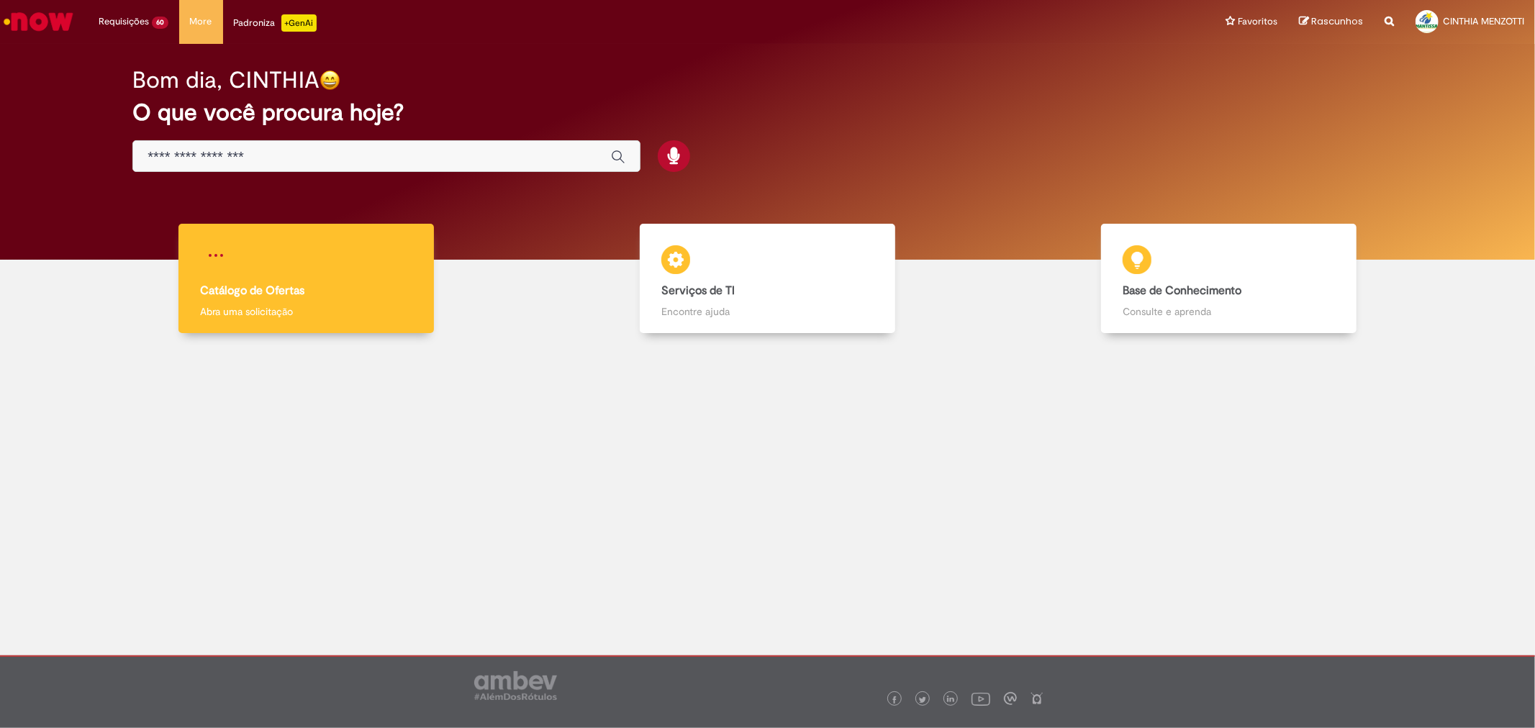  What do you see at coordinates (894, 700) in the screenshot?
I see `img: logo_footer_facebook.png` at bounding box center [894, 700].